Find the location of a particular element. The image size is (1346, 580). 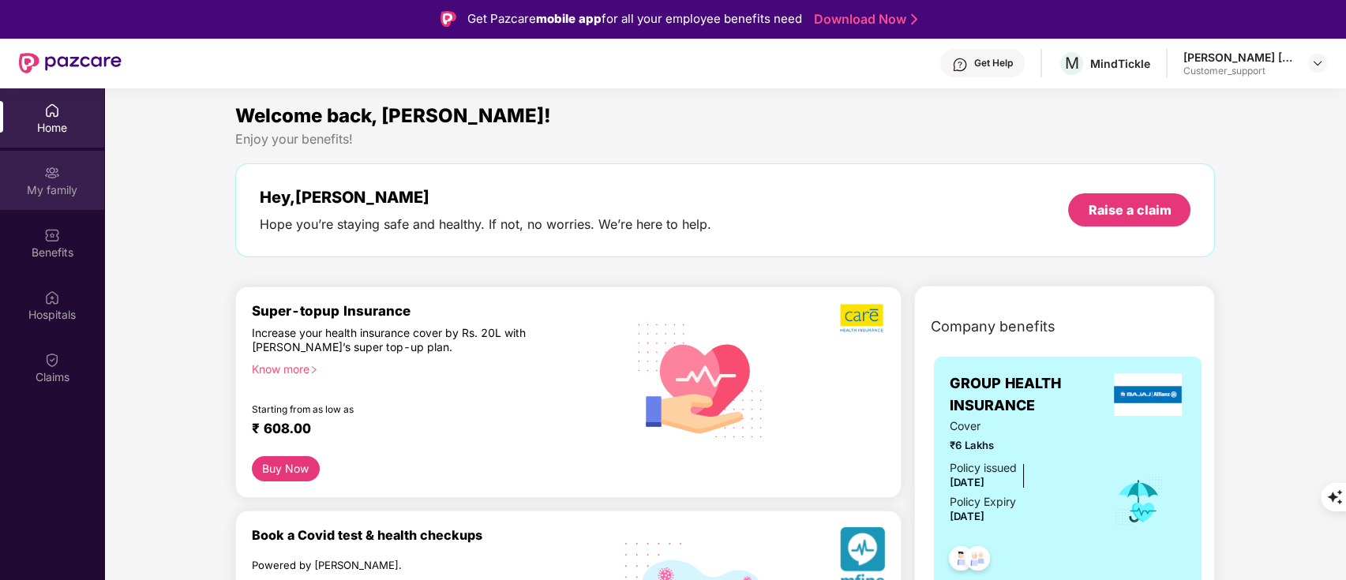

span: Cover is located at coordinates (1020, 426).